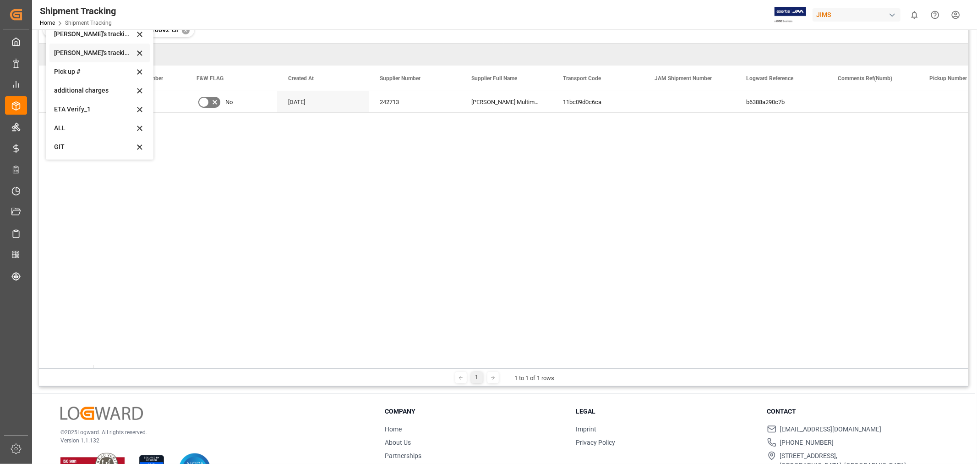  What do you see at coordinates (535, 378) in the screenshot?
I see `div: 1 to 1 of 1 rows` at bounding box center [535, 378].